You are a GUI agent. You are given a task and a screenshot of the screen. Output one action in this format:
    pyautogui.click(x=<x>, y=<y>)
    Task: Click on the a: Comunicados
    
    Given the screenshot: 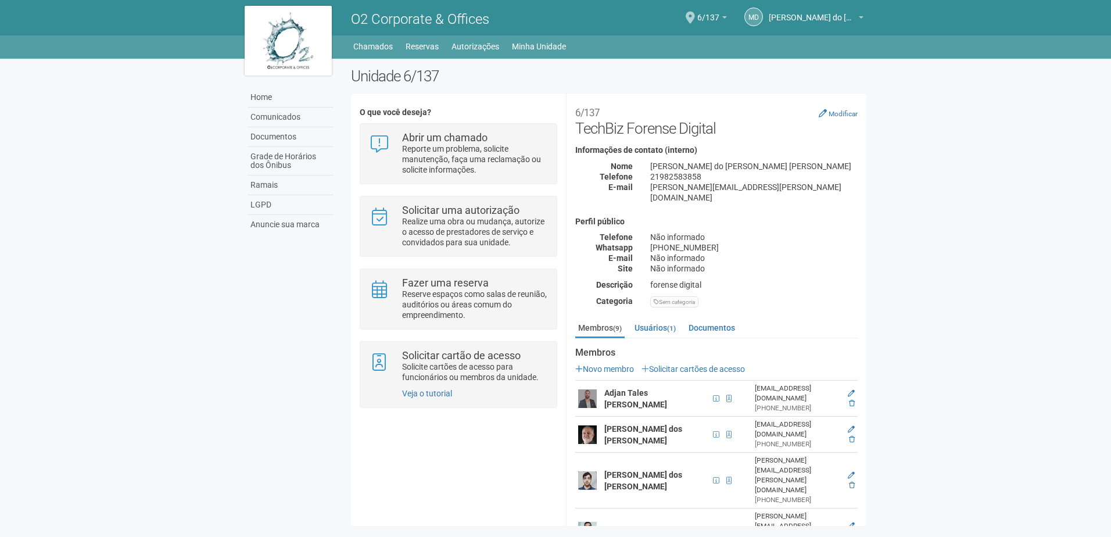 What is the action you would take?
    pyautogui.click(x=291, y=117)
    